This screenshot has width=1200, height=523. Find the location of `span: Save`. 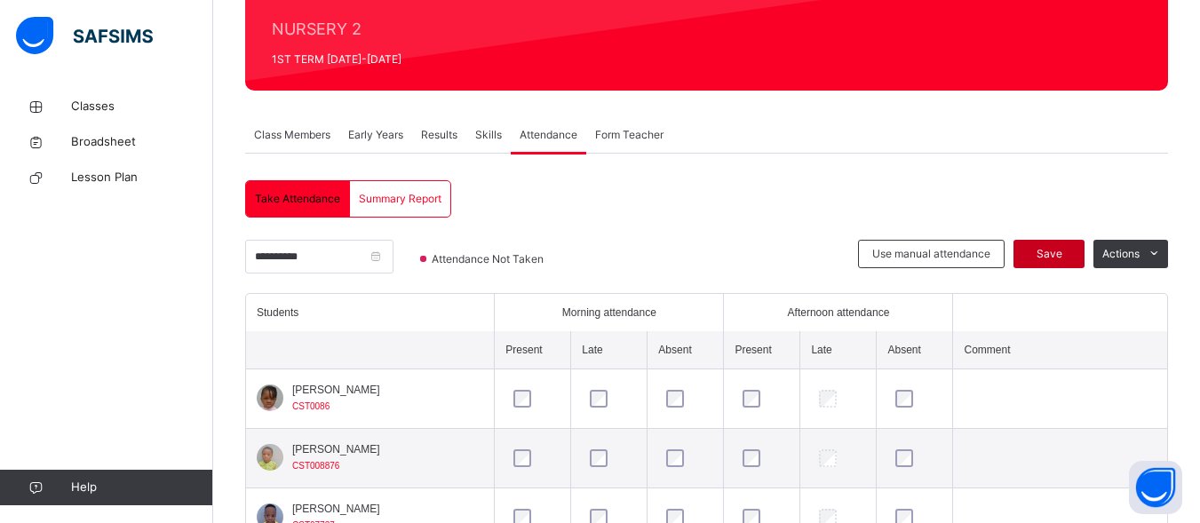

span: Save is located at coordinates (1049, 254).